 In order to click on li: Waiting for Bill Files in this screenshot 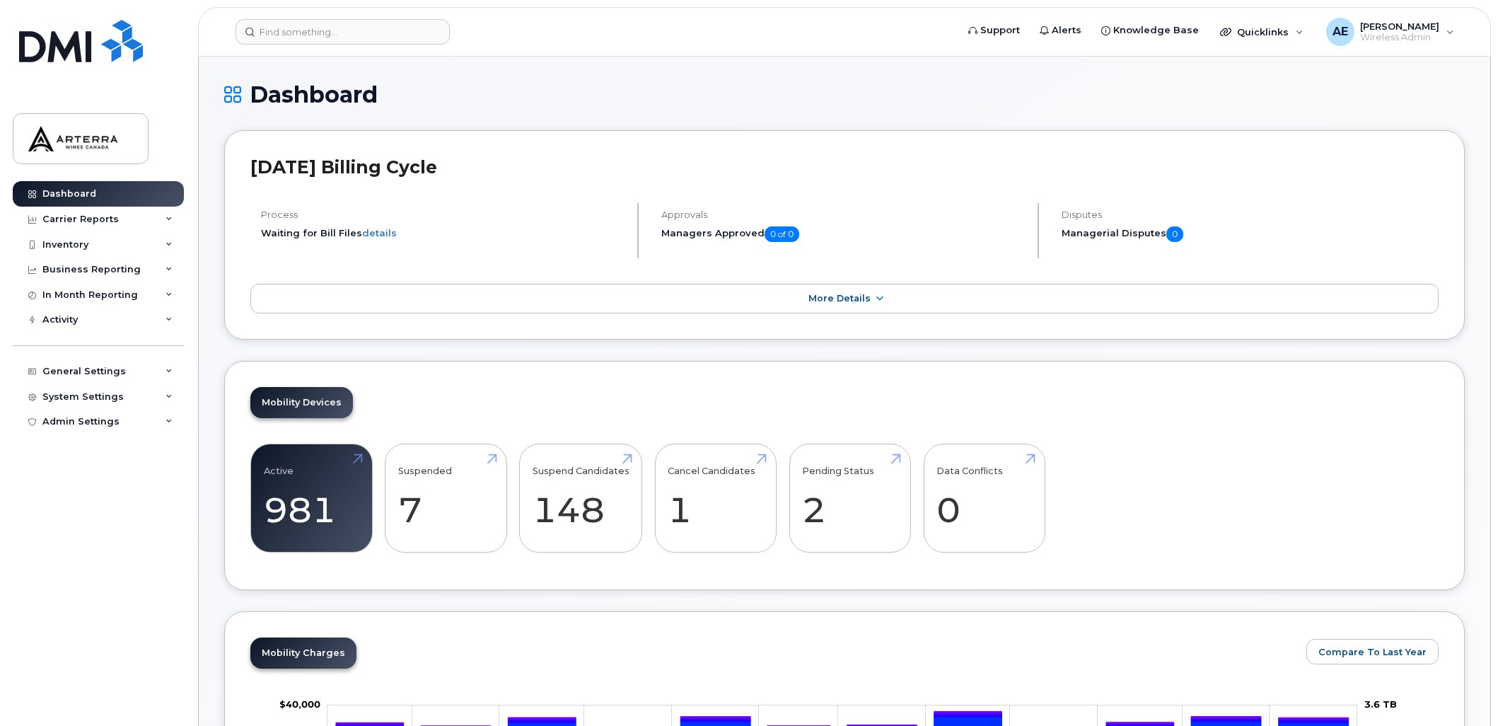, I will do `click(443, 233)`.